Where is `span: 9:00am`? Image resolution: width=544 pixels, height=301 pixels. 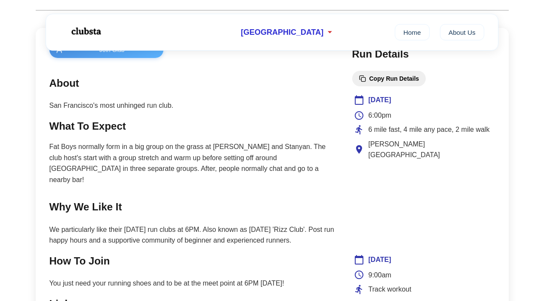
span: 9:00am is located at coordinates (380, 276).